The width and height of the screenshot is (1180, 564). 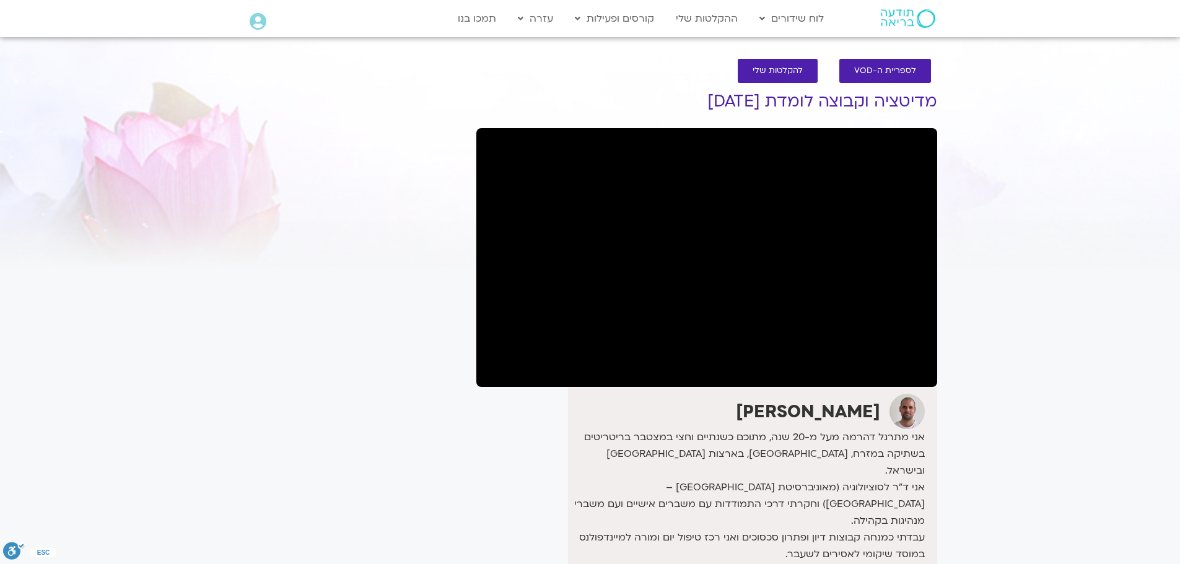 What do you see at coordinates (908, 19) in the screenshot?
I see `img: תודעה בריאה` at bounding box center [908, 19].